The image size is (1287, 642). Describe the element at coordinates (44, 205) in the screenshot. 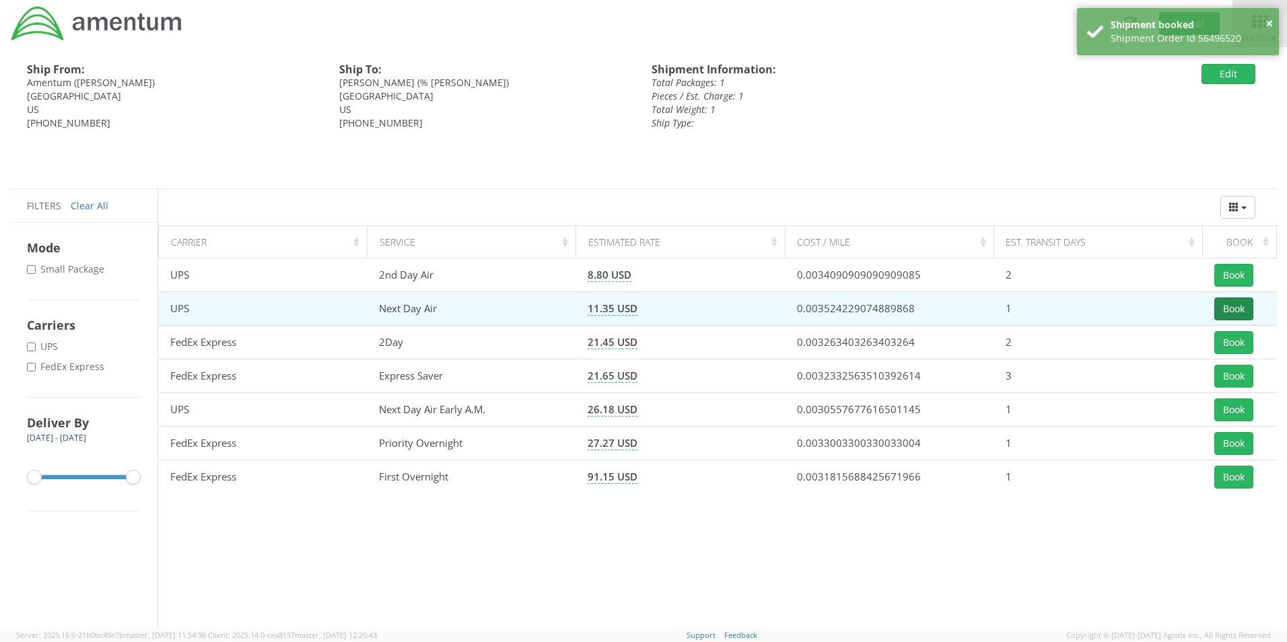

I see `span: Filters` at that location.